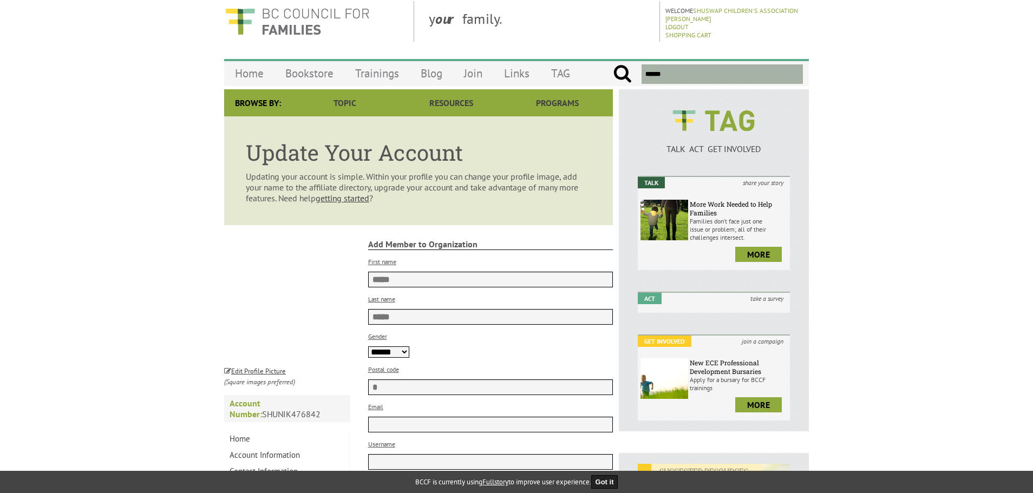 The height and width of the screenshot is (493, 1033). I want to click on a: Topic, so click(345, 103).